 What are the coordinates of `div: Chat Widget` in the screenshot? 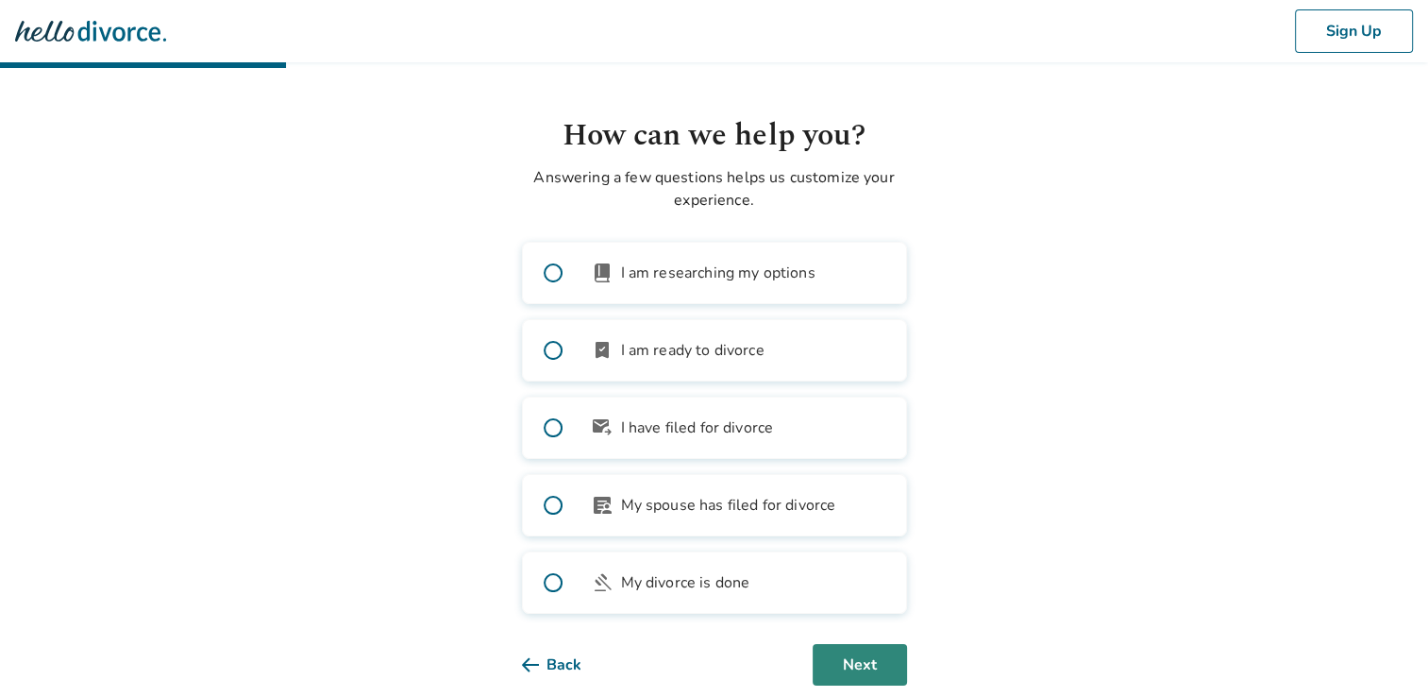 It's located at (1381, 651).